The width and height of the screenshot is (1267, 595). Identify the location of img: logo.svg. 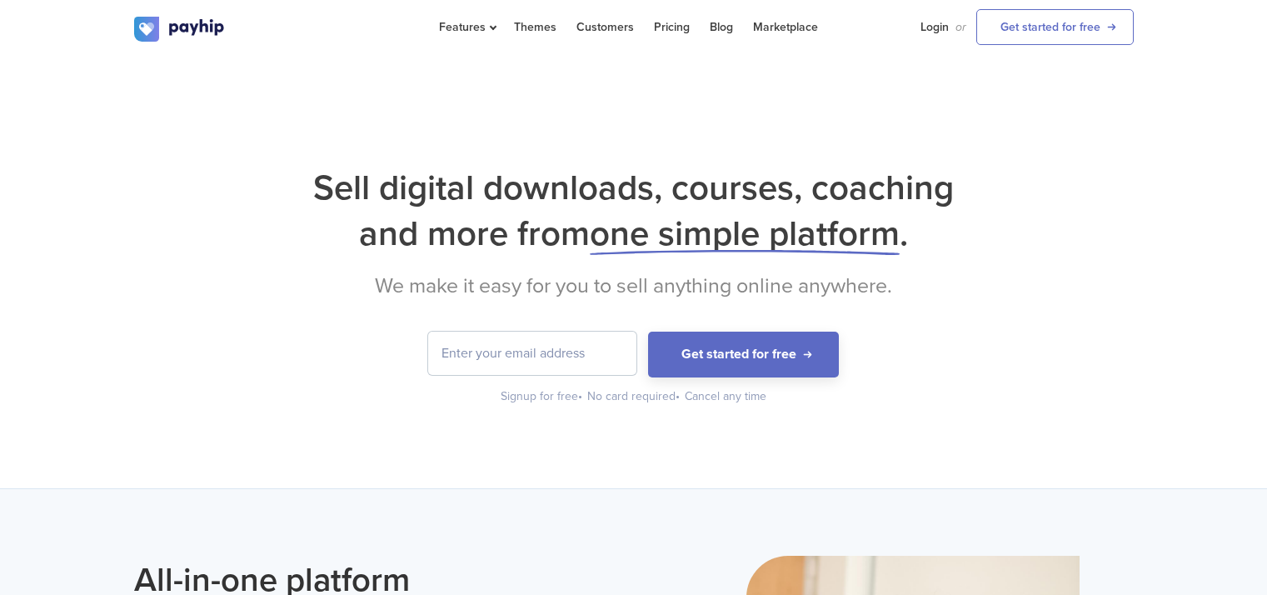
(180, 29).